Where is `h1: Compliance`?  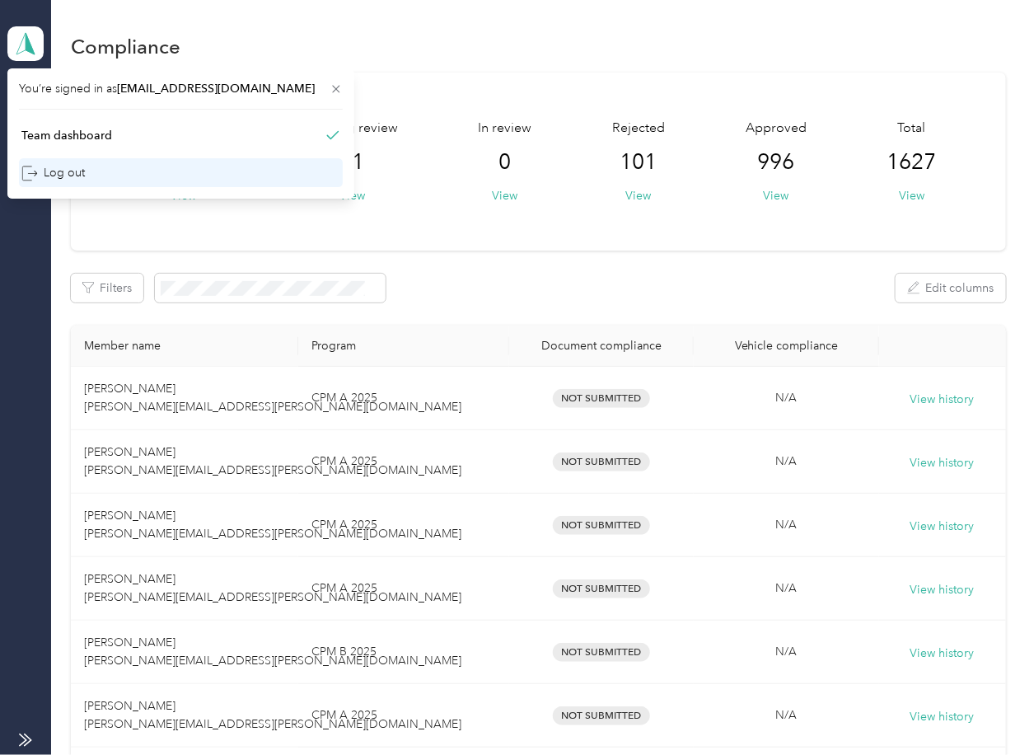 h1: Compliance is located at coordinates (125, 46).